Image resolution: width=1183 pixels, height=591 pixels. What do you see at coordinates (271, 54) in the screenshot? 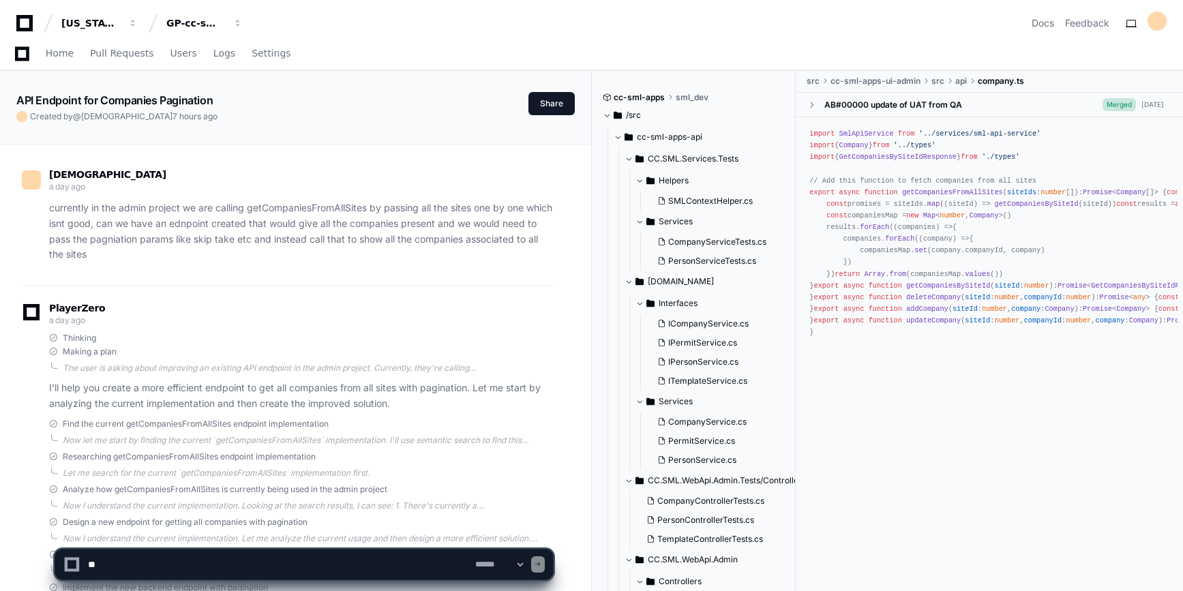
I see `a: Settings` at bounding box center [271, 54].